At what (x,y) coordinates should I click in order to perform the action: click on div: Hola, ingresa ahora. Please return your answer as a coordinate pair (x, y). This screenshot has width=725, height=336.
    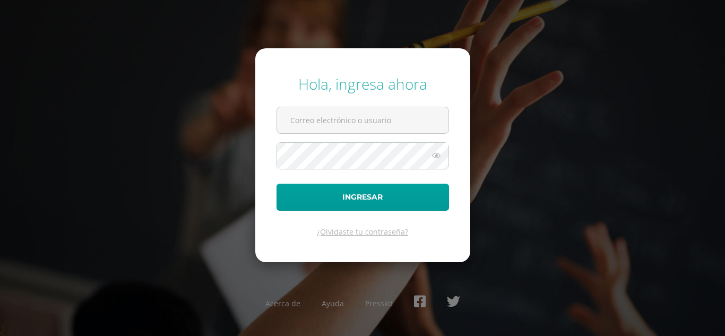
    Looking at the image, I should click on (363, 84).